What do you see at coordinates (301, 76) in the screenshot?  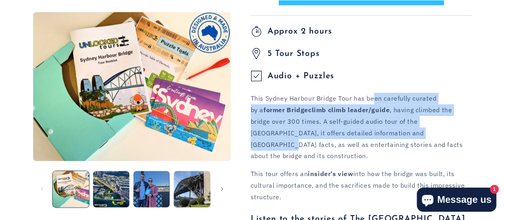 I see `span: Audio + Puzzles` at bounding box center [301, 76].